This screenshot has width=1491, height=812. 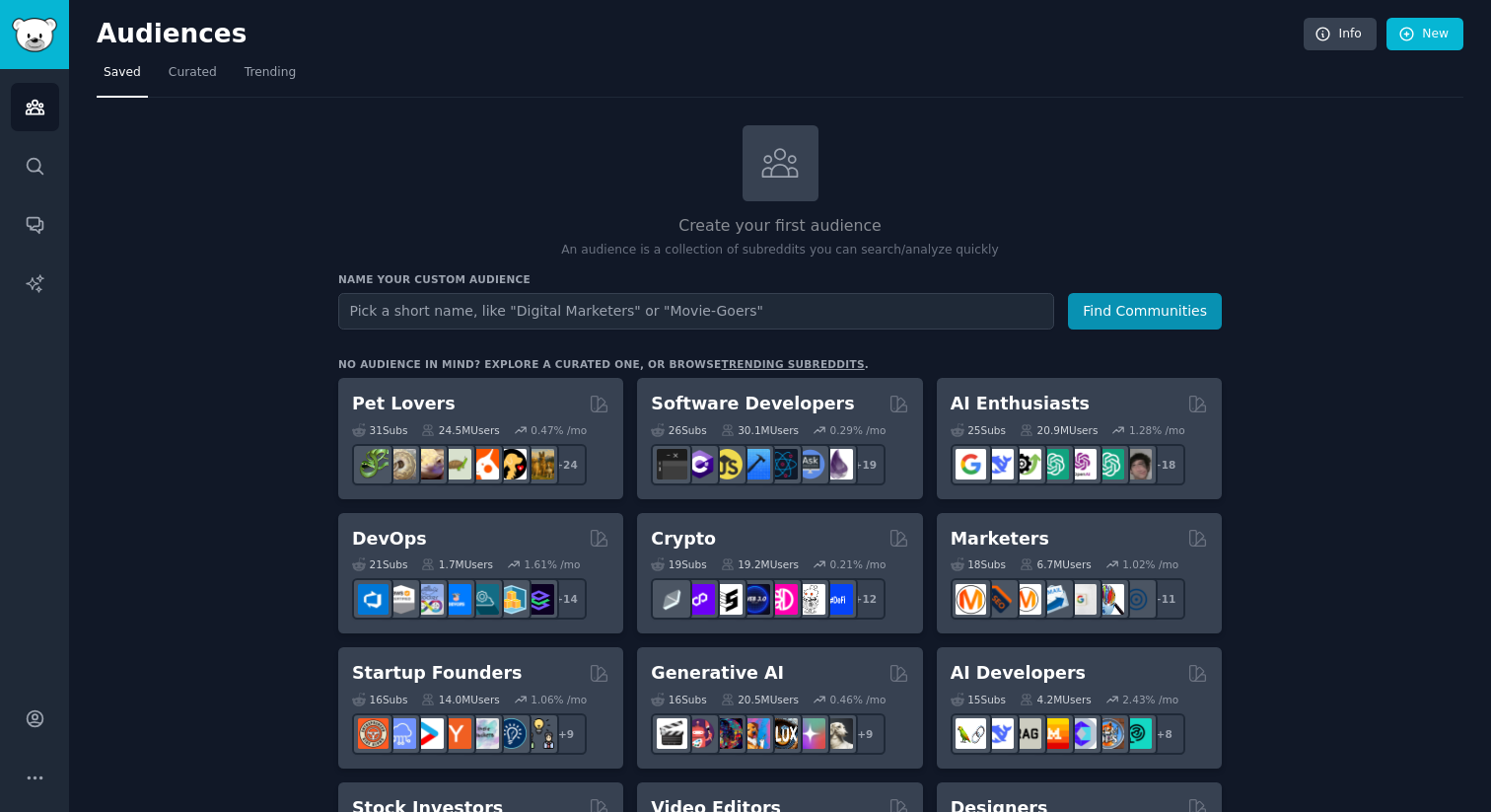 What do you see at coordinates (1000, 538) in the screenshot?
I see `h2: Marketers` at bounding box center [1000, 538].